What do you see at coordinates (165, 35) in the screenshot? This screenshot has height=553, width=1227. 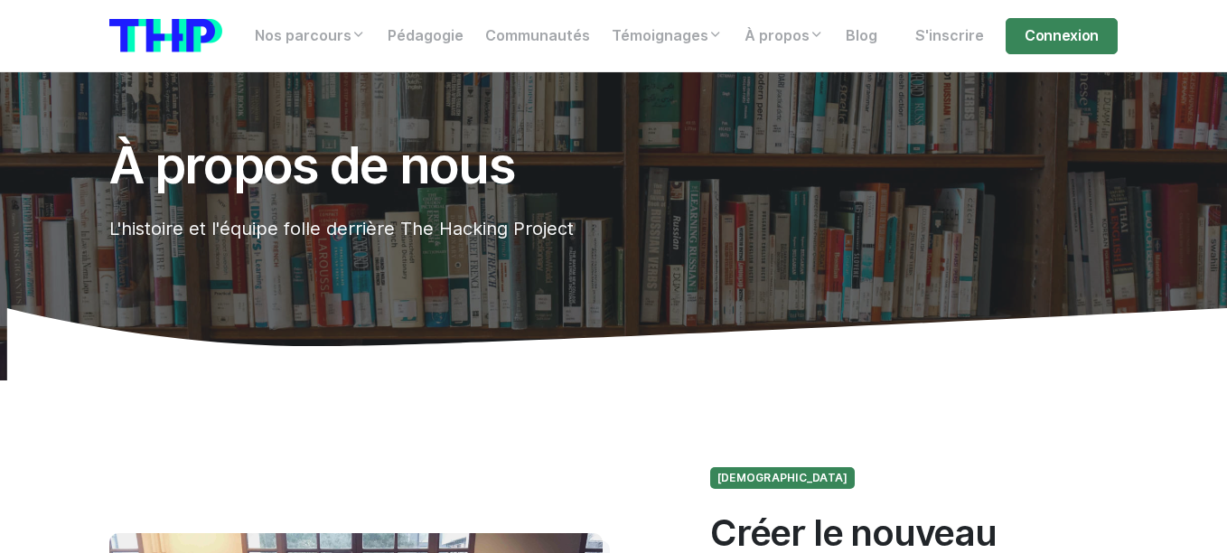 I see `img: logo` at bounding box center [165, 35].